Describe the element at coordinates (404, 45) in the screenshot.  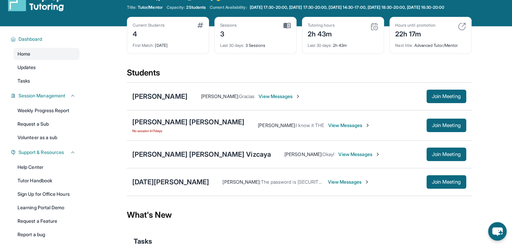
I see `span: Next title :` at that location.